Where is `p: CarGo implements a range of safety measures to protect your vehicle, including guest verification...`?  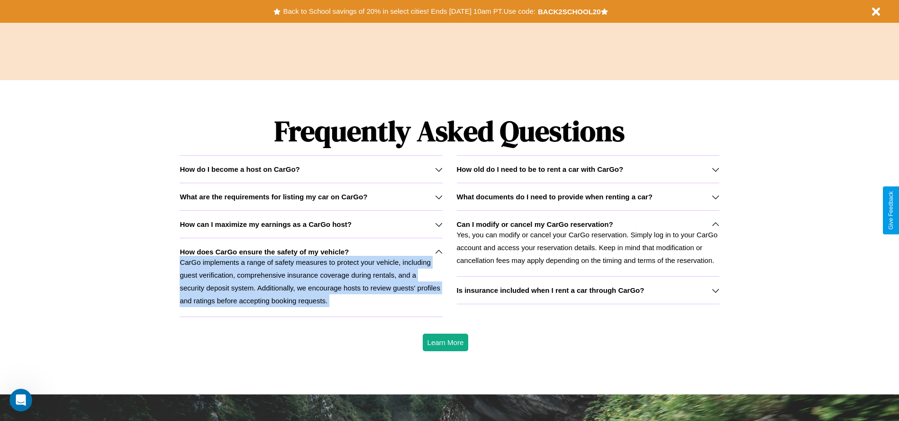
p: CarGo implements a range of safety measures to protect your vehicle, including guest verification... is located at coordinates (311, 281).